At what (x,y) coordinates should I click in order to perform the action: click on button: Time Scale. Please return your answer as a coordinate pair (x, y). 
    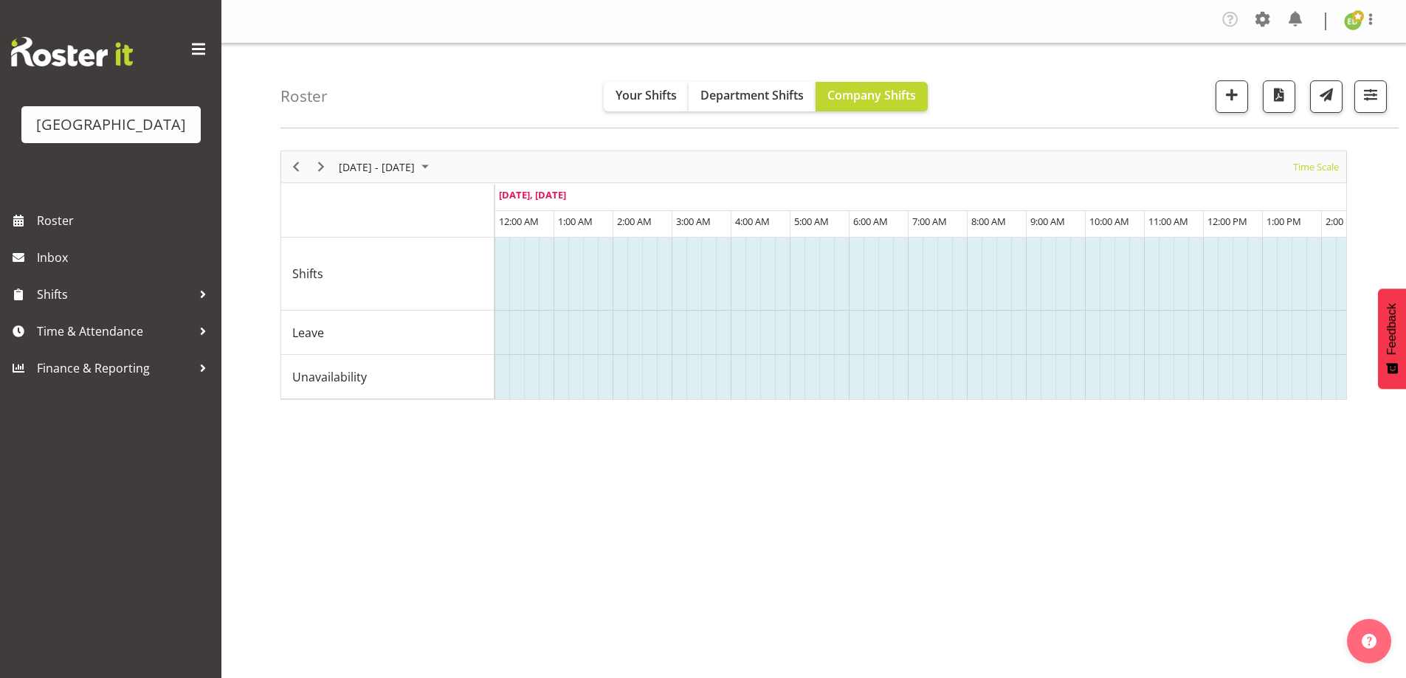
    Looking at the image, I should click on (1316, 167).